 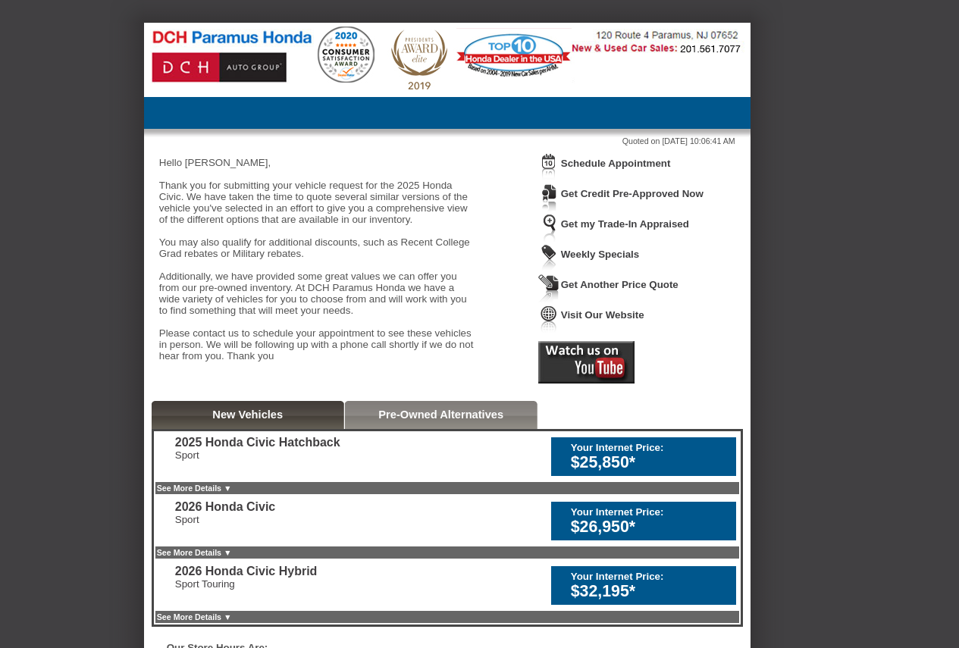 I want to click on img: Icon_WeeklySpecials.png, so click(x=549, y=258).